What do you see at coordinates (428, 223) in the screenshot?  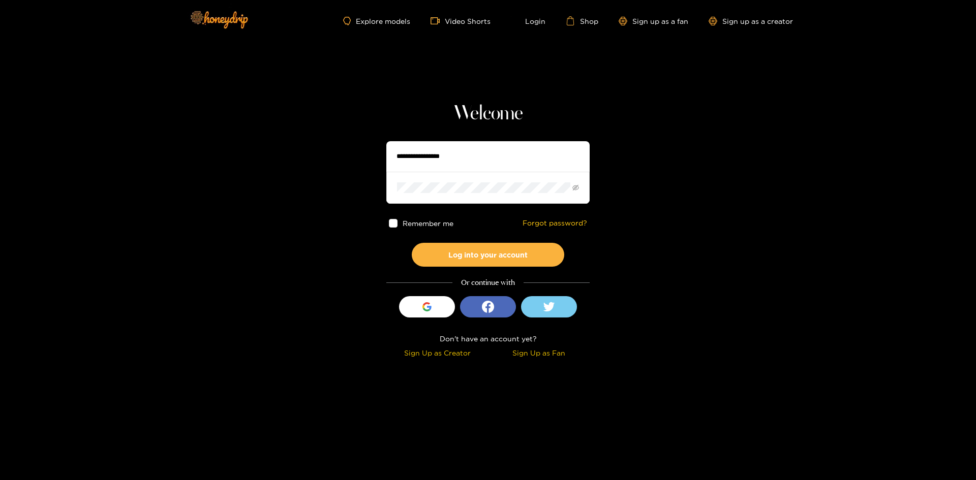 I see `span: Remember me` at bounding box center [428, 223].